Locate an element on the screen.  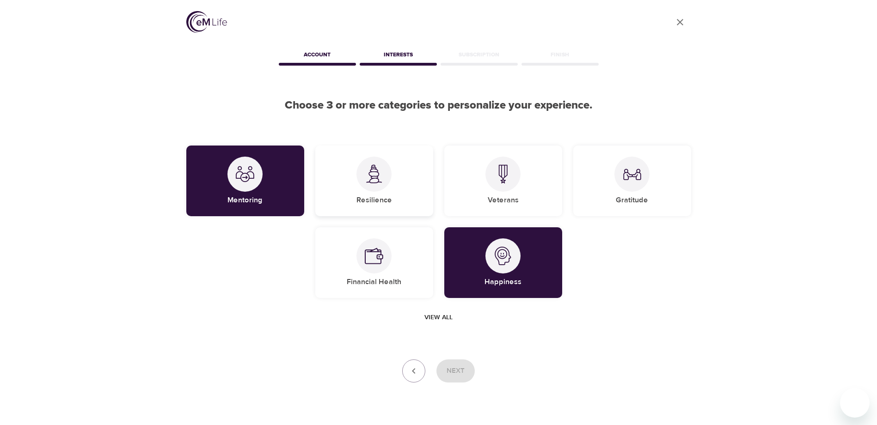
div: MentoringMentoring is located at coordinates (245, 181).